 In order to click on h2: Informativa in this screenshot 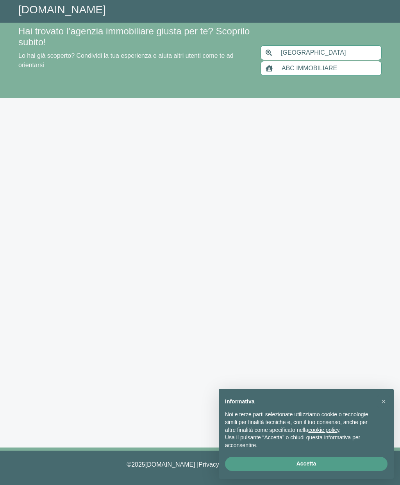, I will do `click(300, 401)`.